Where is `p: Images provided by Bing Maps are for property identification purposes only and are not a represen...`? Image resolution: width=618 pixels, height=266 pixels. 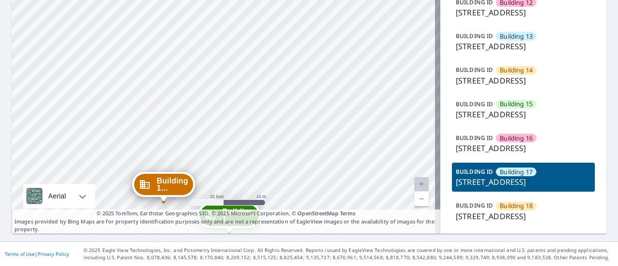 p: Images provided by Bing Maps are for property identification purposes only and are not a represen... is located at coordinates (226, 222).